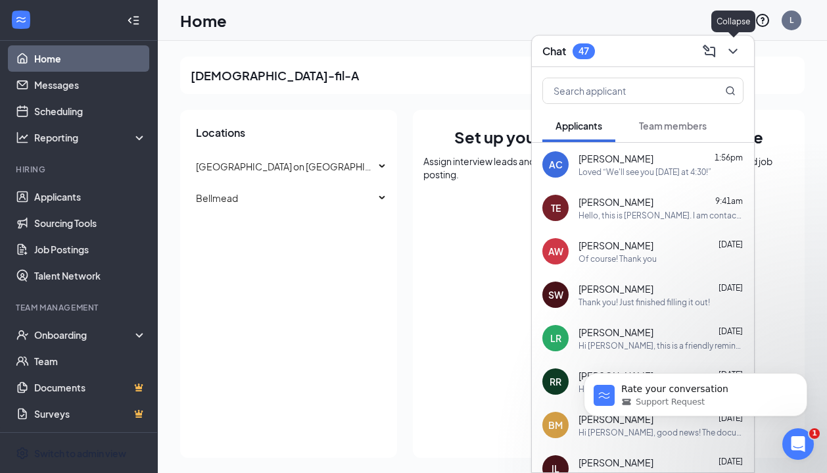  I want to click on div: Recent message, so click(131, 195).